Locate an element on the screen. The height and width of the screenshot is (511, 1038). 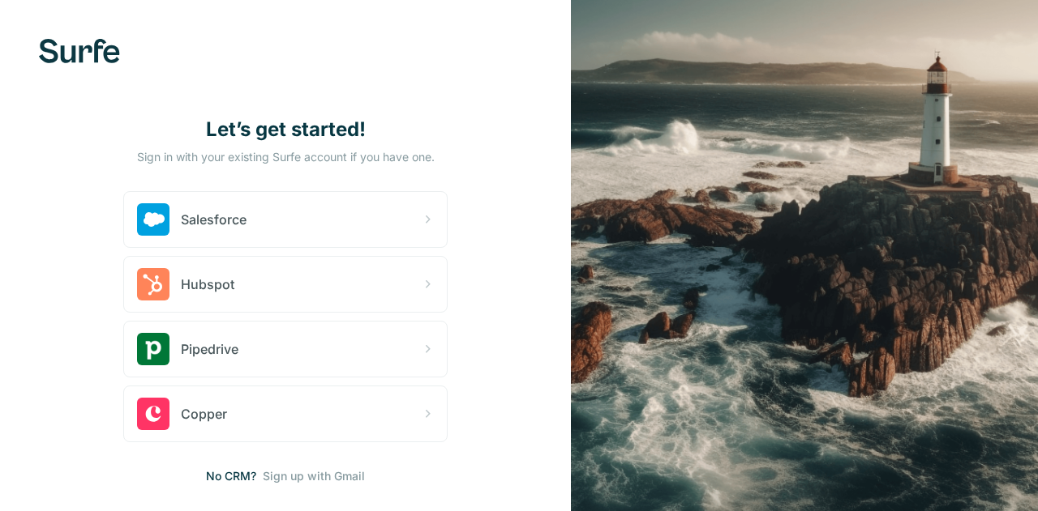
button: Sign up with Gmail is located at coordinates (314, 477).